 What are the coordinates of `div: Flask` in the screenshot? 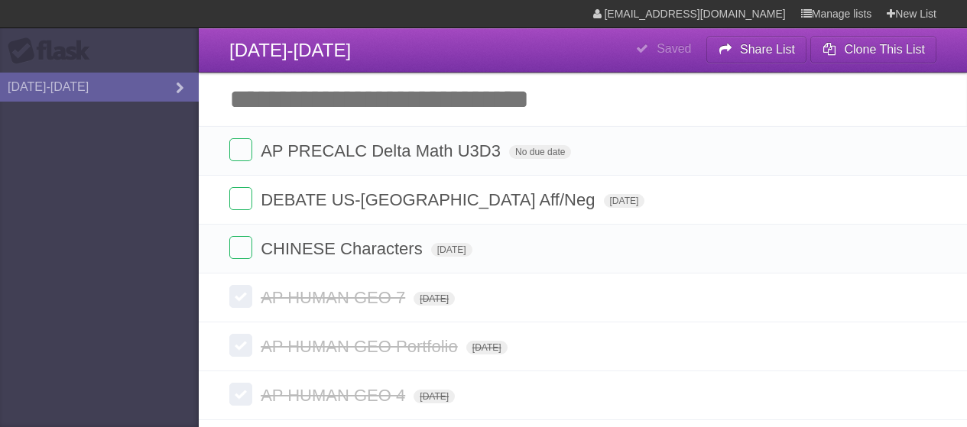 It's located at (54, 51).